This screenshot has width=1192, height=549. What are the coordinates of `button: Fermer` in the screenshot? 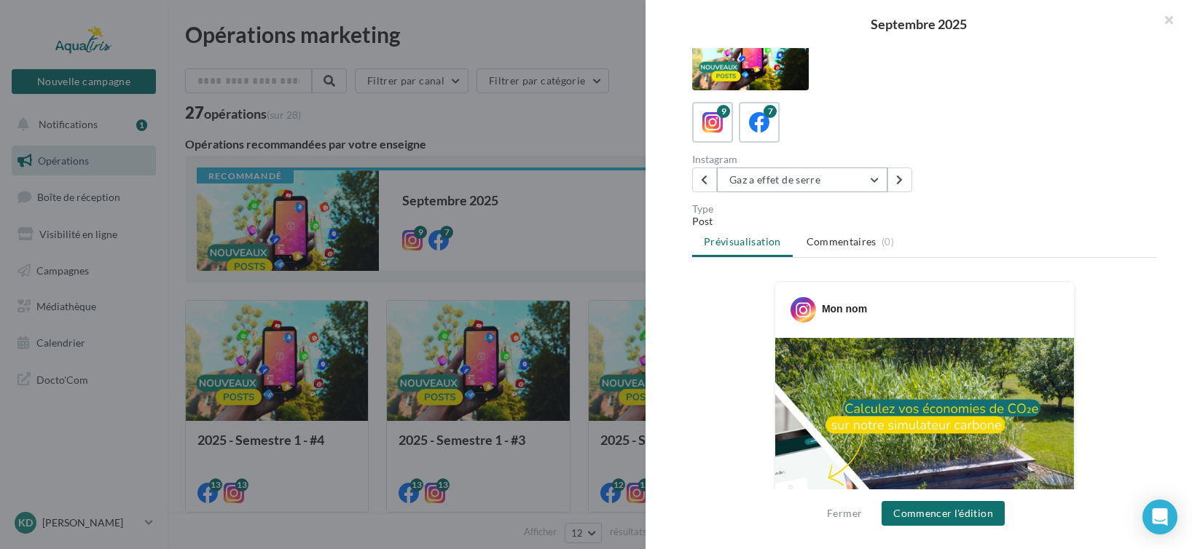 It's located at (844, 514).